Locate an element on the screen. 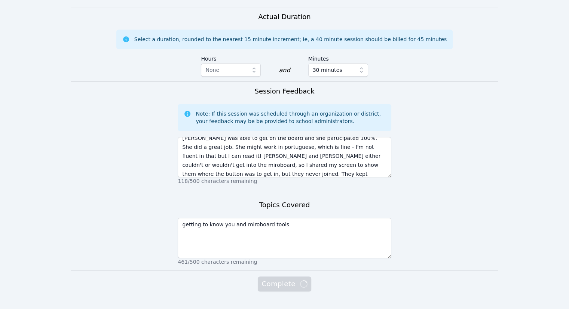 The width and height of the screenshot is (569, 309). span: None is located at coordinates (212, 70).